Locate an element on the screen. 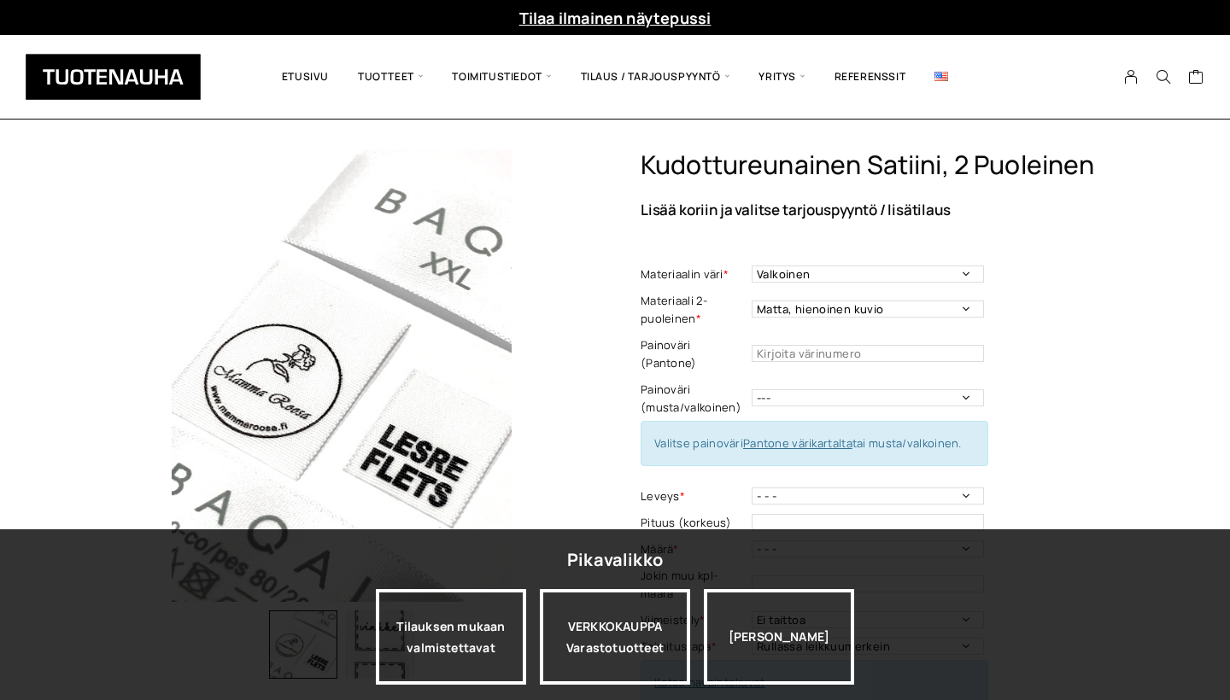  img: English is located at coordinates (941, 76).